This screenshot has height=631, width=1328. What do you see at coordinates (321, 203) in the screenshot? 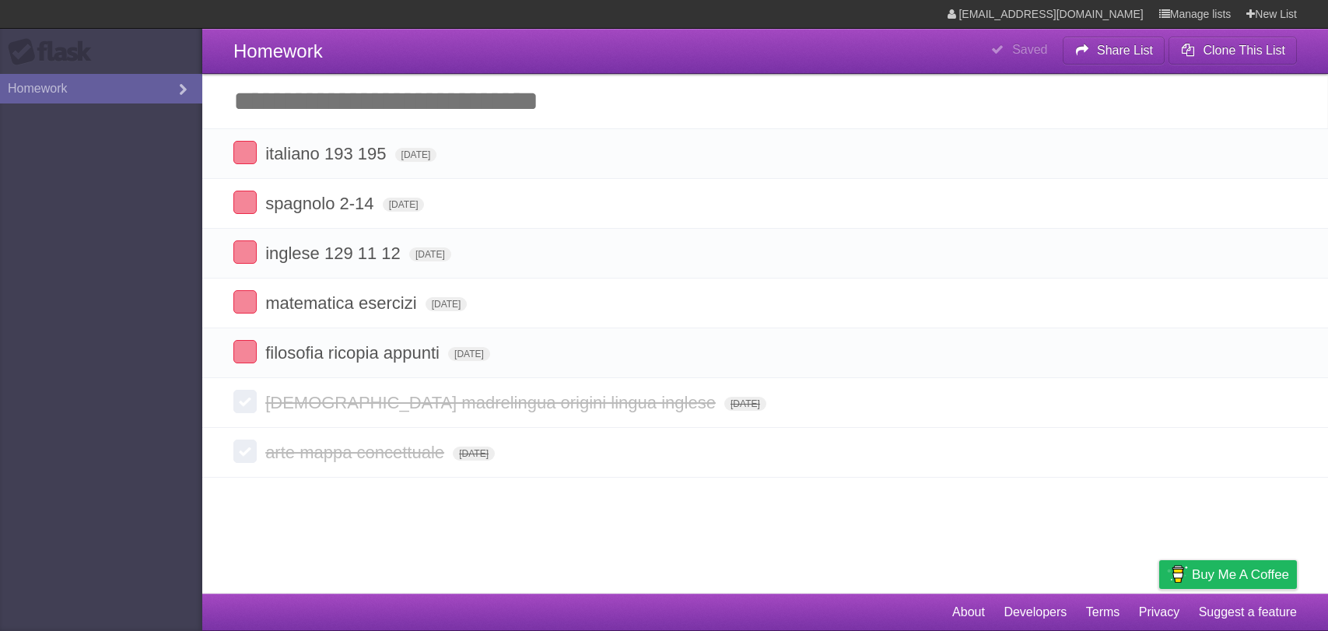
I see `span: spagnolo 2-14` at bounding box center [321, 203].